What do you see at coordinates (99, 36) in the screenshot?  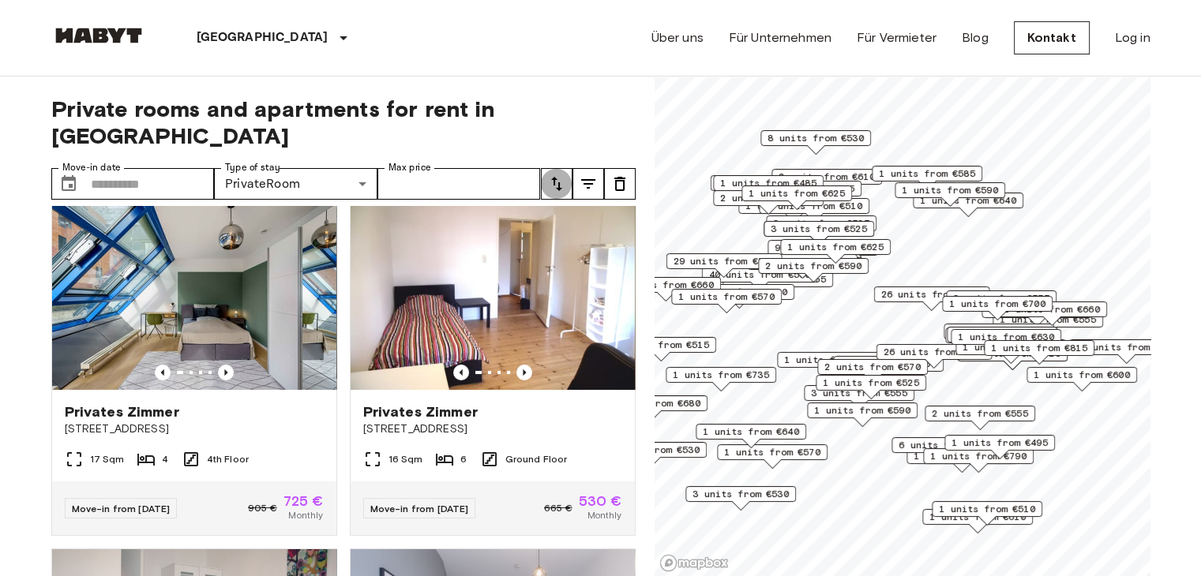 I see `img: Habyt` at bounding box center [99, 36].